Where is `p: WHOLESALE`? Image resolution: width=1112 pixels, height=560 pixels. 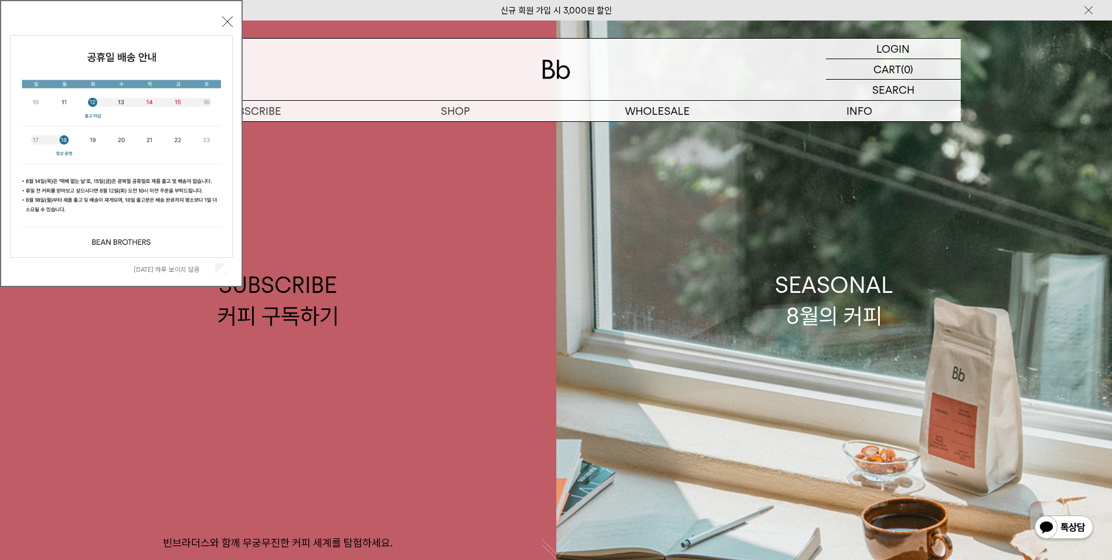
p: WHOLESALE is located at coordinates (657, 111).